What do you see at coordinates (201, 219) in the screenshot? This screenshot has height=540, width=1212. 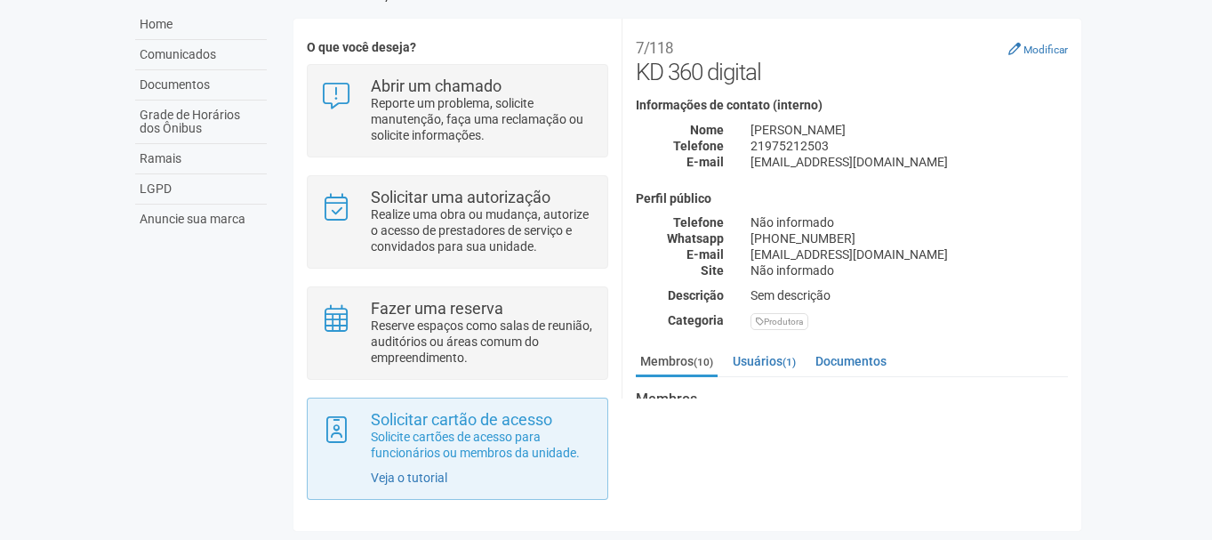 I see `a: Anuncie sua marca` at bounding box center [201, 219].